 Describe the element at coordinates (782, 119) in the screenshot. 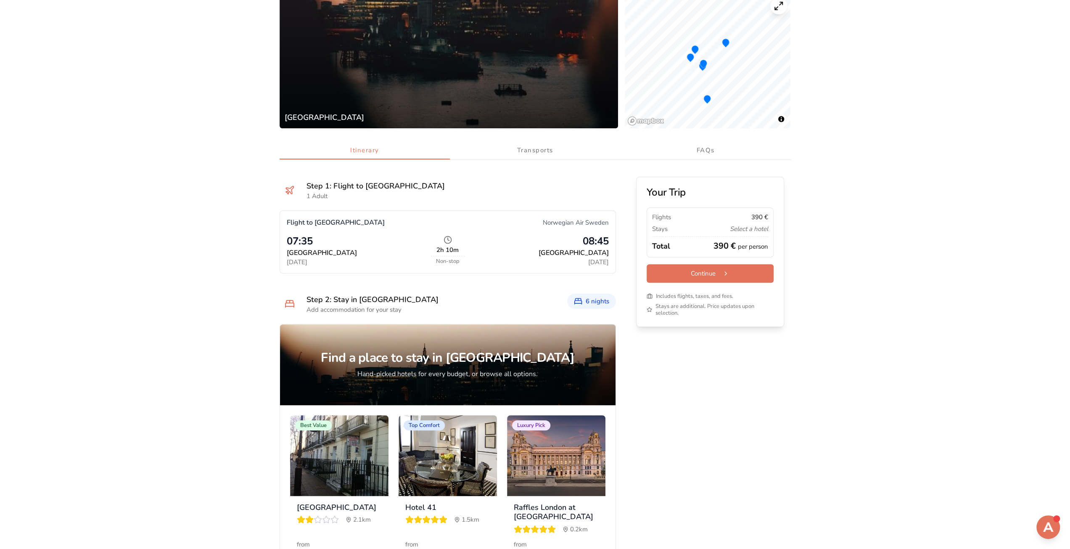

I see `button: Toggle attribution` at that location.